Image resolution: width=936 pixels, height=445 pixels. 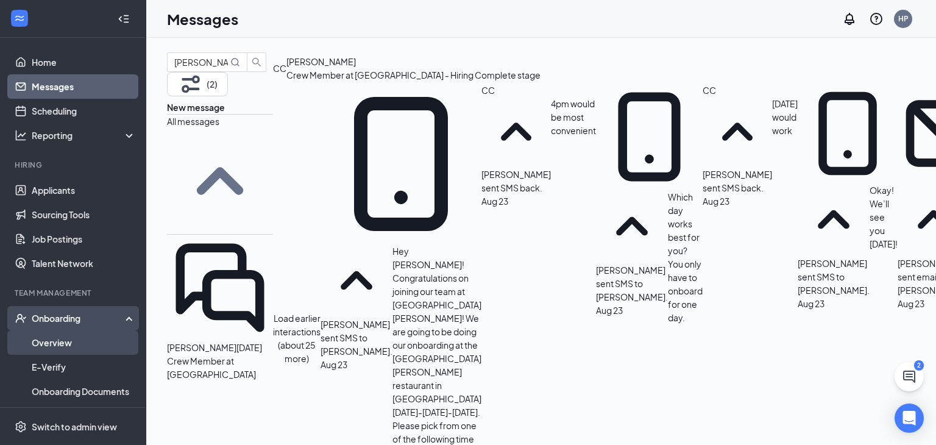 I want to click on svg: Analysis, so click(x=21, y=135).